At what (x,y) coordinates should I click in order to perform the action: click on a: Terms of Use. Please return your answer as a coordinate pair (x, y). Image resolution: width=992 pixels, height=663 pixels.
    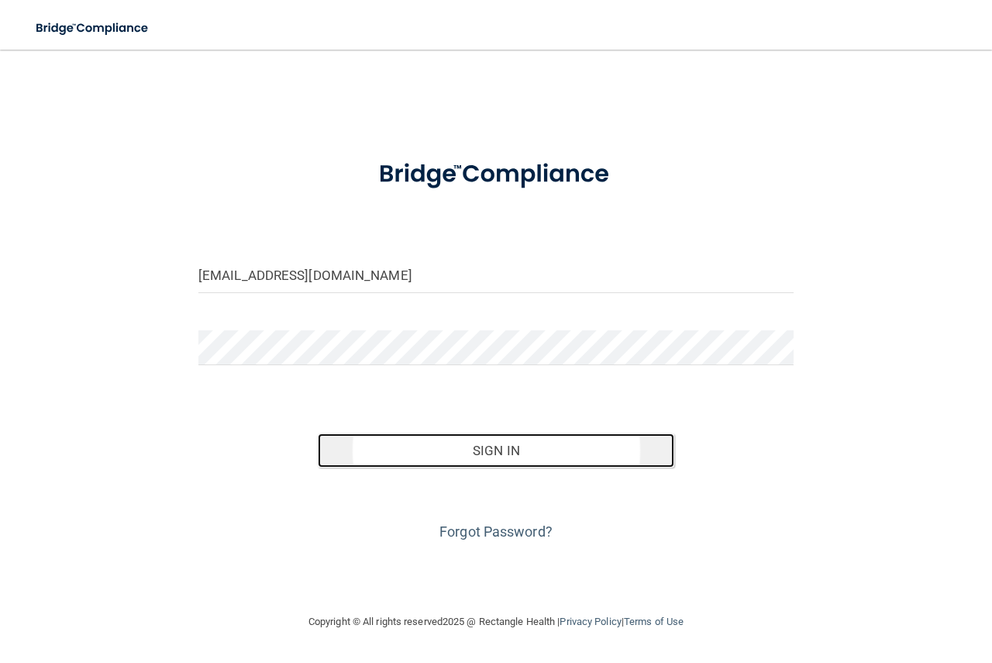
    Looking at the image, I should click on (653, 621).